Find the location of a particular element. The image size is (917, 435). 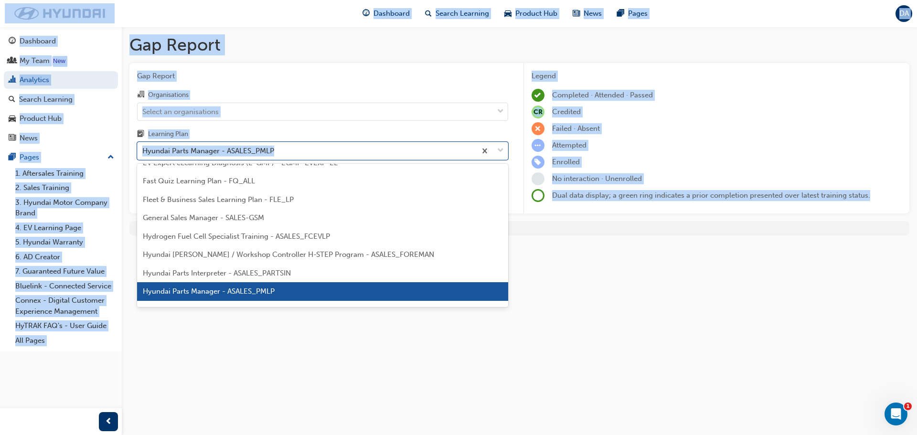

span: Pages is located at coordinates (638, 13).